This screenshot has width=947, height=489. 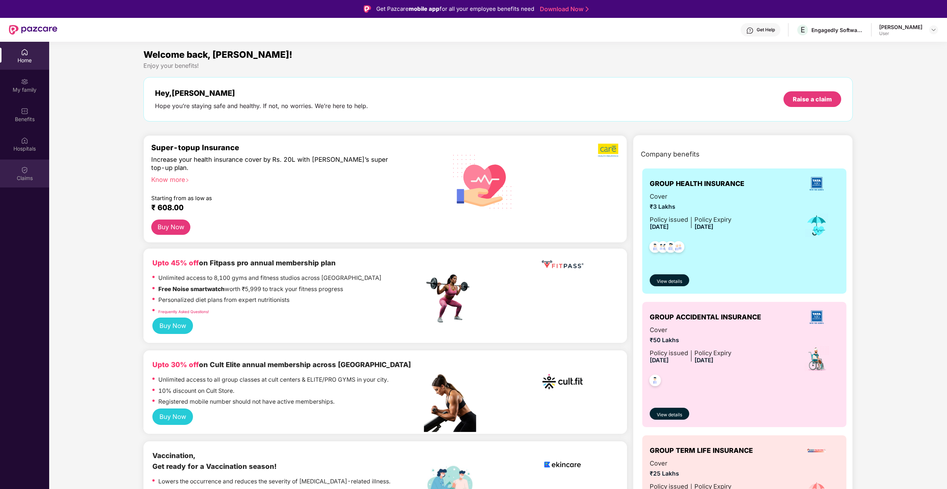 I want to click on img: pc2.png, so click(x=450, y=403).